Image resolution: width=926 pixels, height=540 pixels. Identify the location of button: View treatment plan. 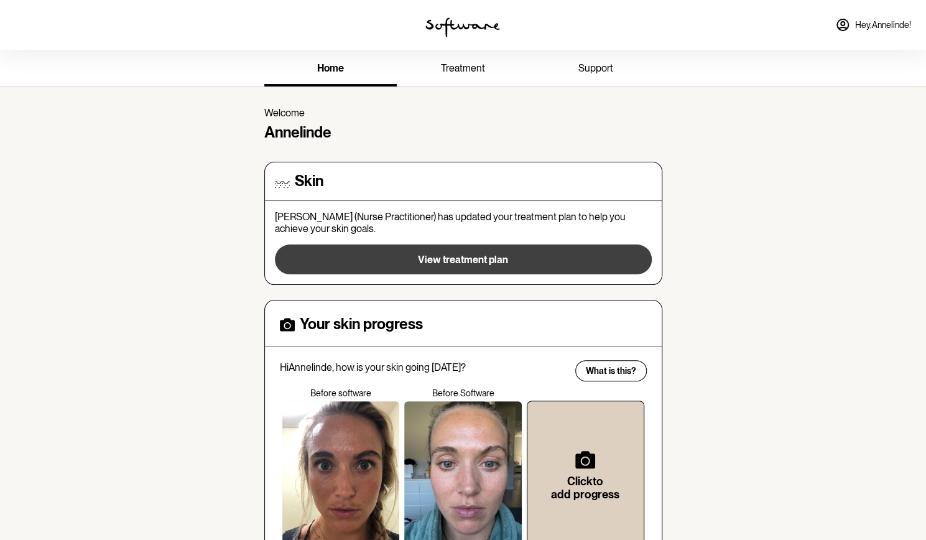
(463, 259).